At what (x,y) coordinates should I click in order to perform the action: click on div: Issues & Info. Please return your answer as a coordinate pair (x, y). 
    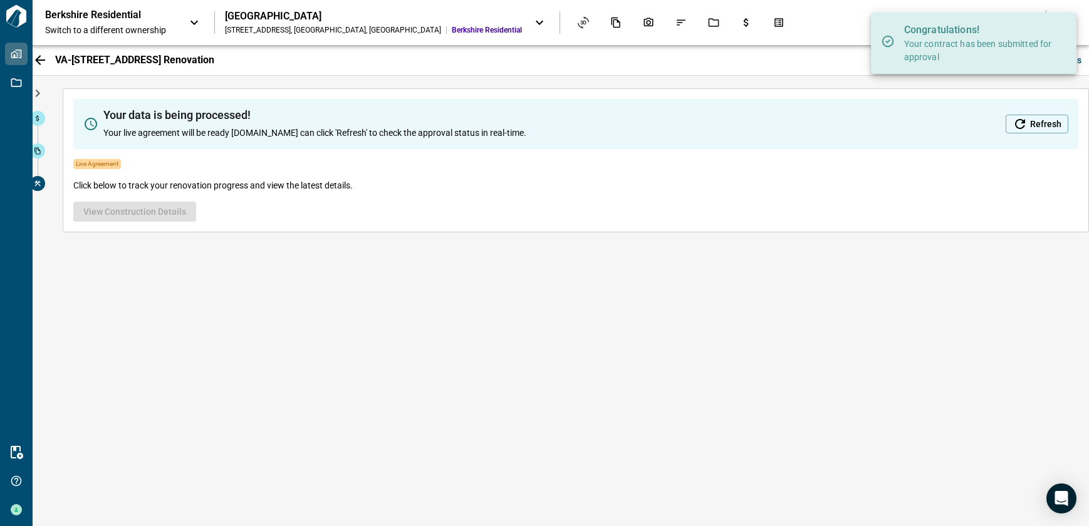
    Looking at the image, I should click on (681, 23).